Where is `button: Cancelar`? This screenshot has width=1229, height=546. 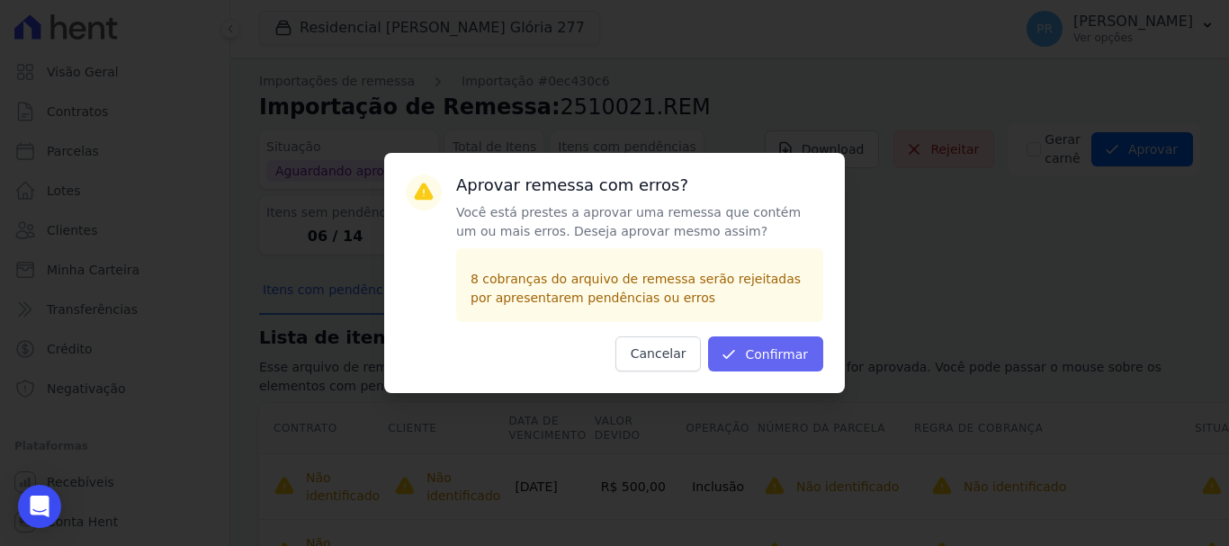 button: Cancelar is located at coordinates (659, 354).